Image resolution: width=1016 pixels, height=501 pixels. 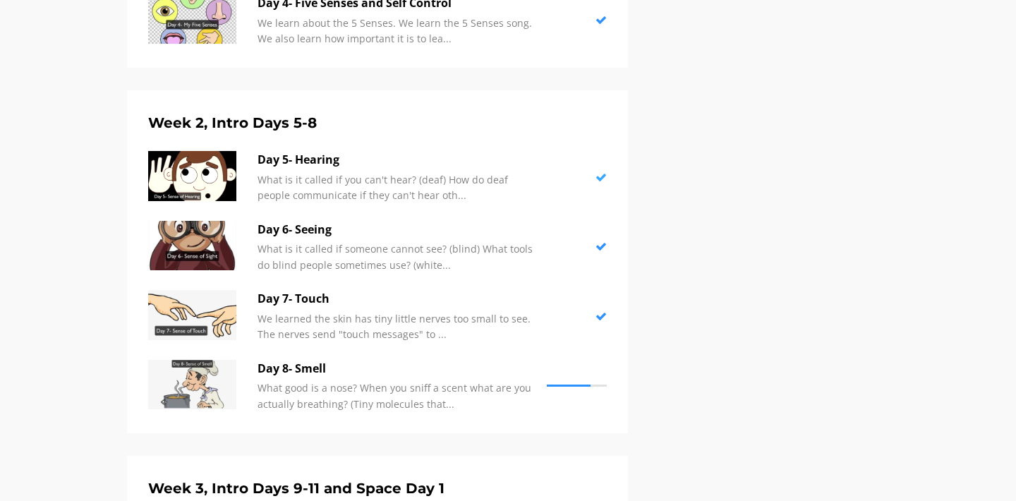 What do you see at coordinates (399, 257) in the screenshot?
I see `p: What is it called if someone cannot see? (blind) What tools do blind people sometimes use? (white...` at bounding box center [399, 257].